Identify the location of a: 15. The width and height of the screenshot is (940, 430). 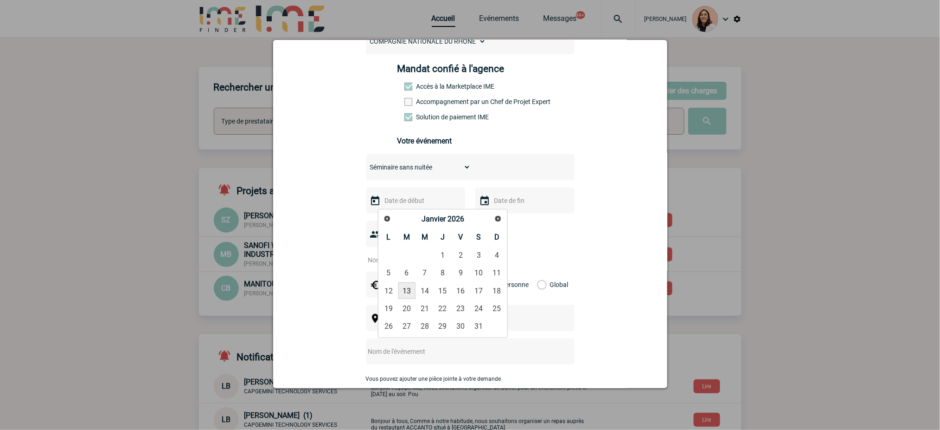
(443, 290).